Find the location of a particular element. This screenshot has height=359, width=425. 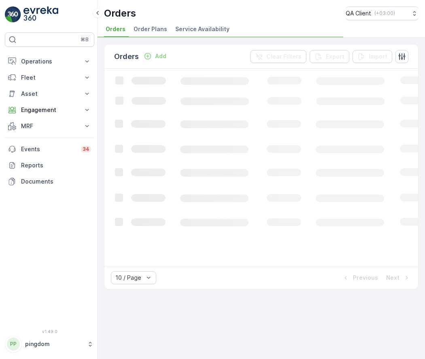

p: ⌘B is located at coordinates (85, 40).